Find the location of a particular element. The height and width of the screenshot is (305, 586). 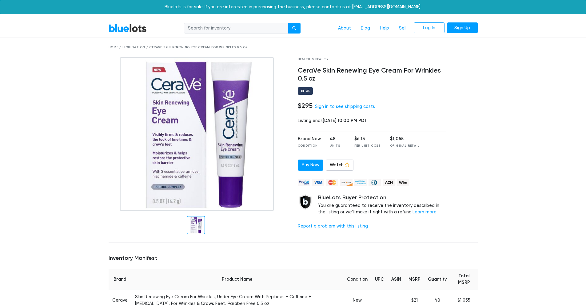

img: mastercard-42073d1d8d11d6635de4c079ffdb20a4f30a903dc55d1612383a1b395dd17f39.png is located at coordinates (332, 182).